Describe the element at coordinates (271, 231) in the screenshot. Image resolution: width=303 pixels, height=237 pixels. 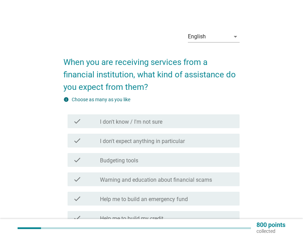
I see `p: collected` at that location.